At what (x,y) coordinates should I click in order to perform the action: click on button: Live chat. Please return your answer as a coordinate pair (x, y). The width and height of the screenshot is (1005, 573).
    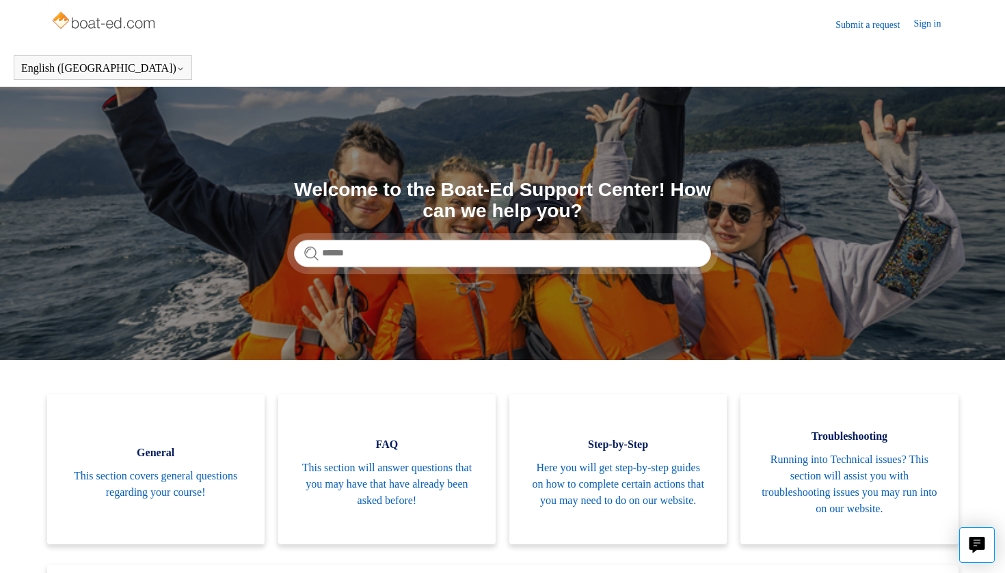
    Looking at the image, I should click on (977, 545).